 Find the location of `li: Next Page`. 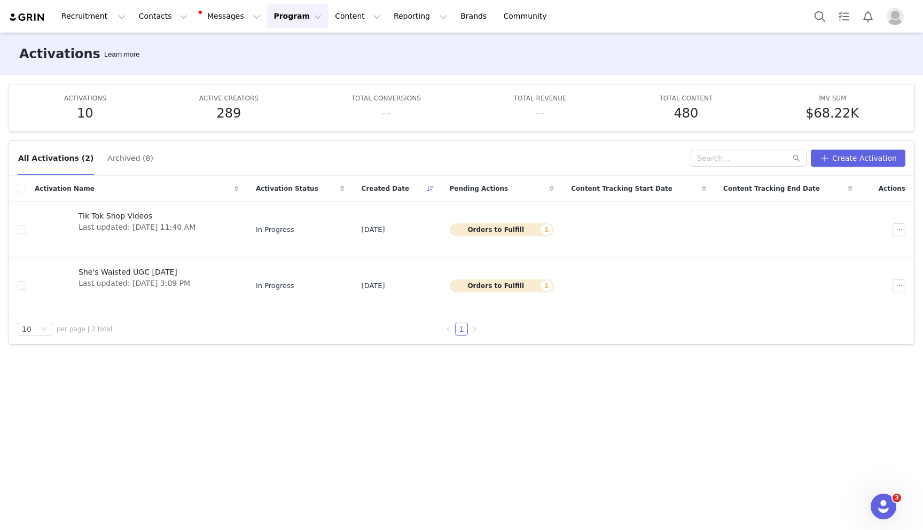

li: Next Page is located at coordinates (474, 329).